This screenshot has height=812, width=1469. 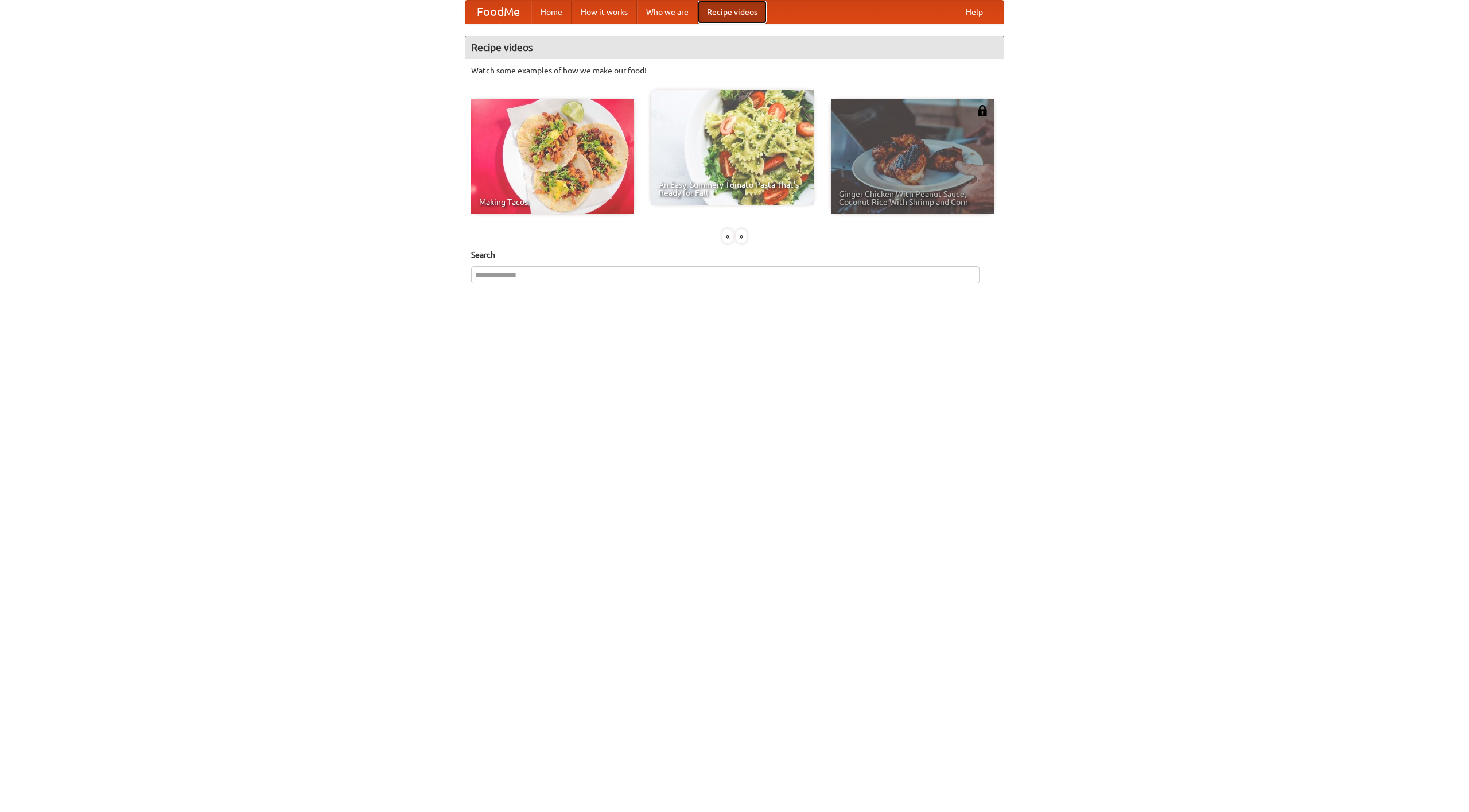 What do you see at coordinates (735, 48) in the screenshot?
I see `h4: Recipe videos` at bounding box center [735, 48].